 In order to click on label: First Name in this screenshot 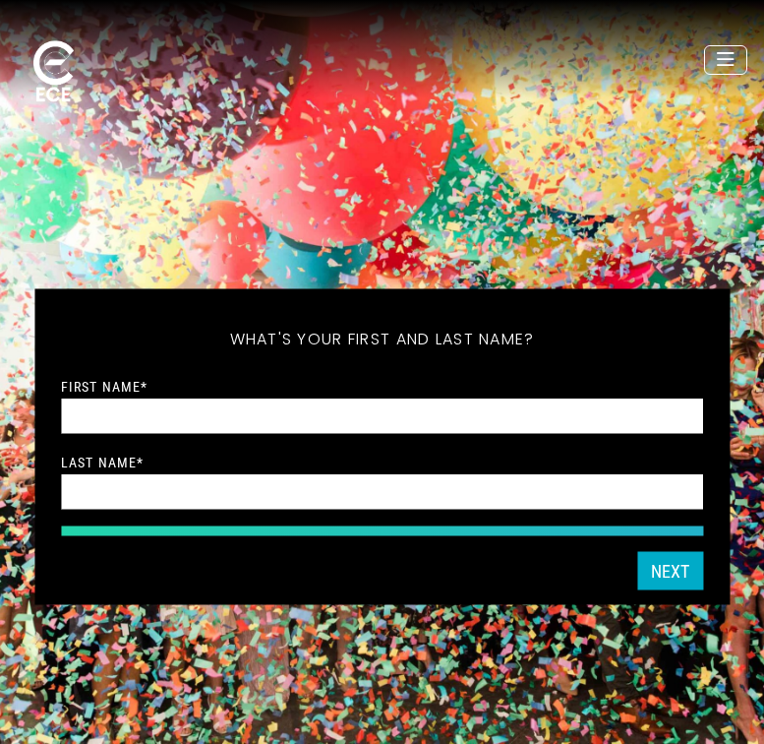, I will do `click(104, 386)`.